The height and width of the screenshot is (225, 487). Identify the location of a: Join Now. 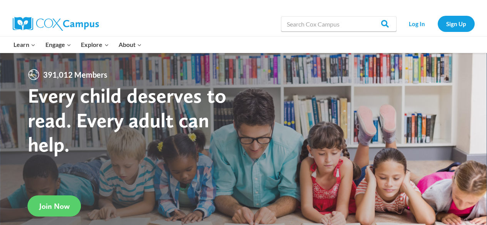
(54, 206).